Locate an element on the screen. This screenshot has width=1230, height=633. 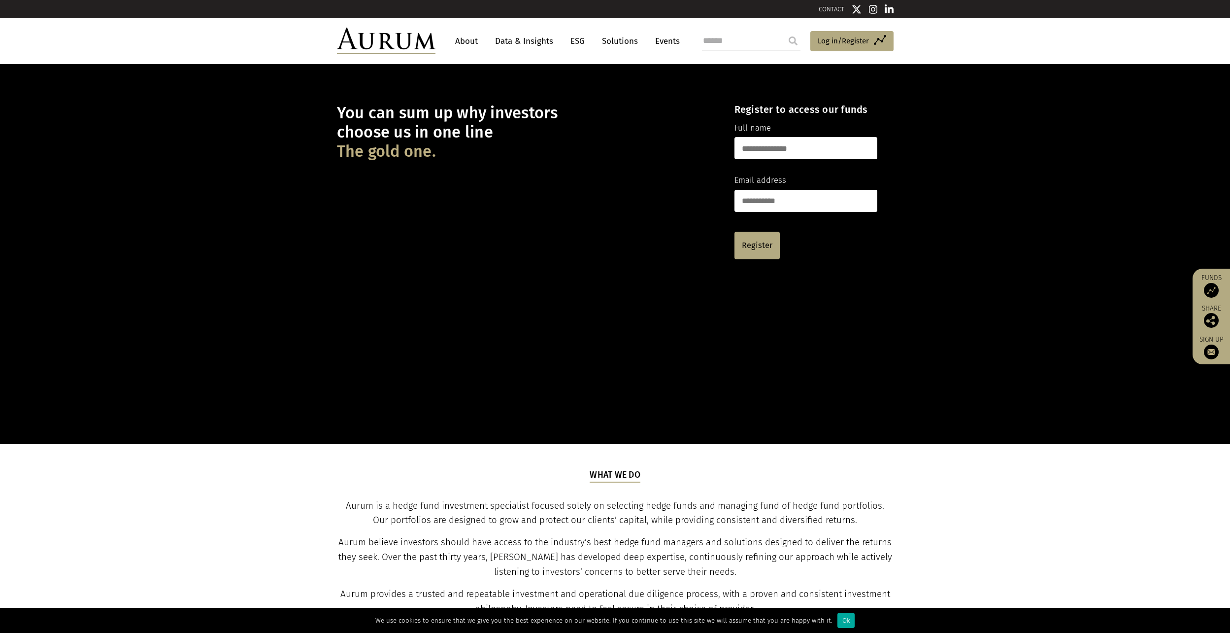
a: CONTACT is located at coordinates (832, 9).